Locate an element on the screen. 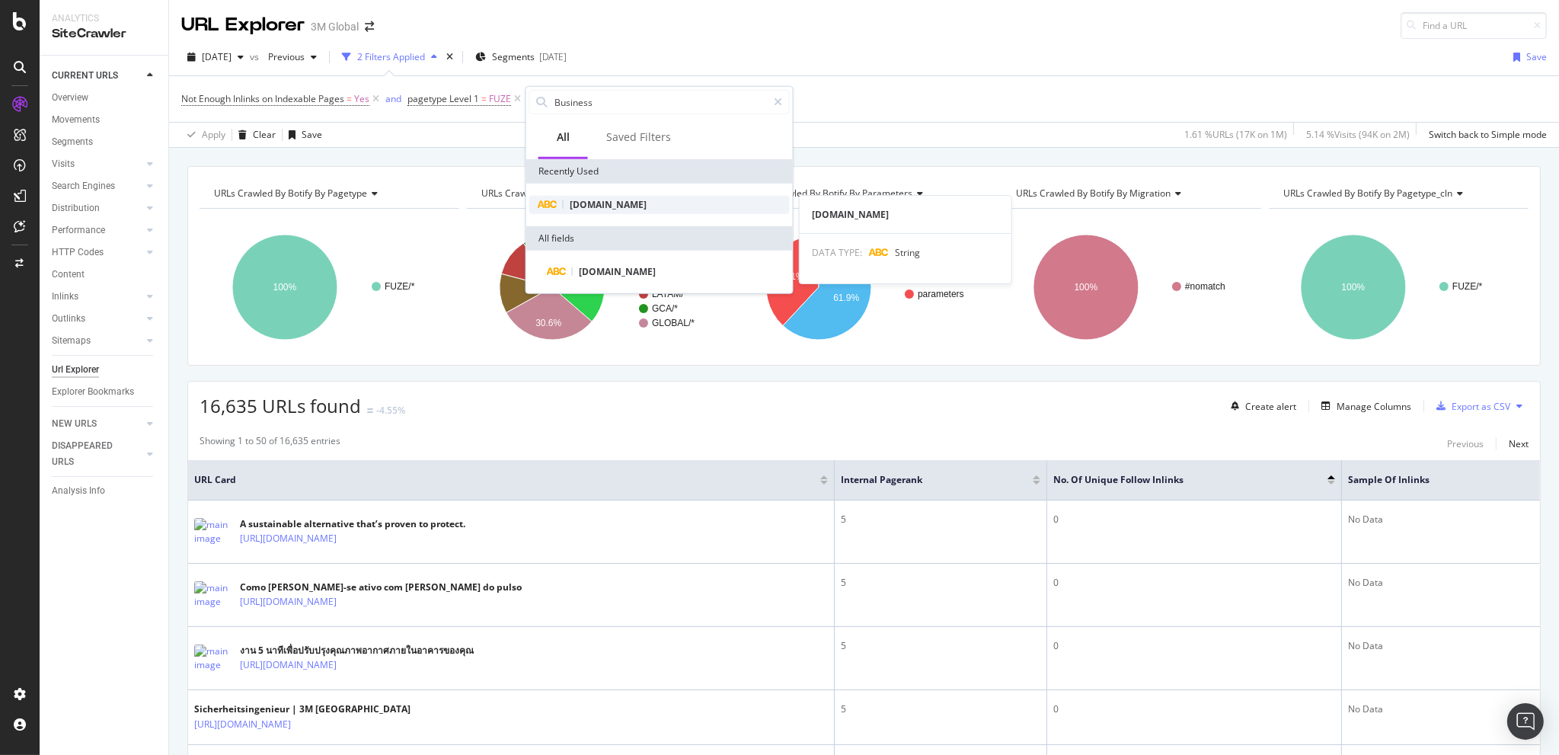 This screenshot has width=1559, height=755. div: SiteCrawler is located at coordinates (104, 34).